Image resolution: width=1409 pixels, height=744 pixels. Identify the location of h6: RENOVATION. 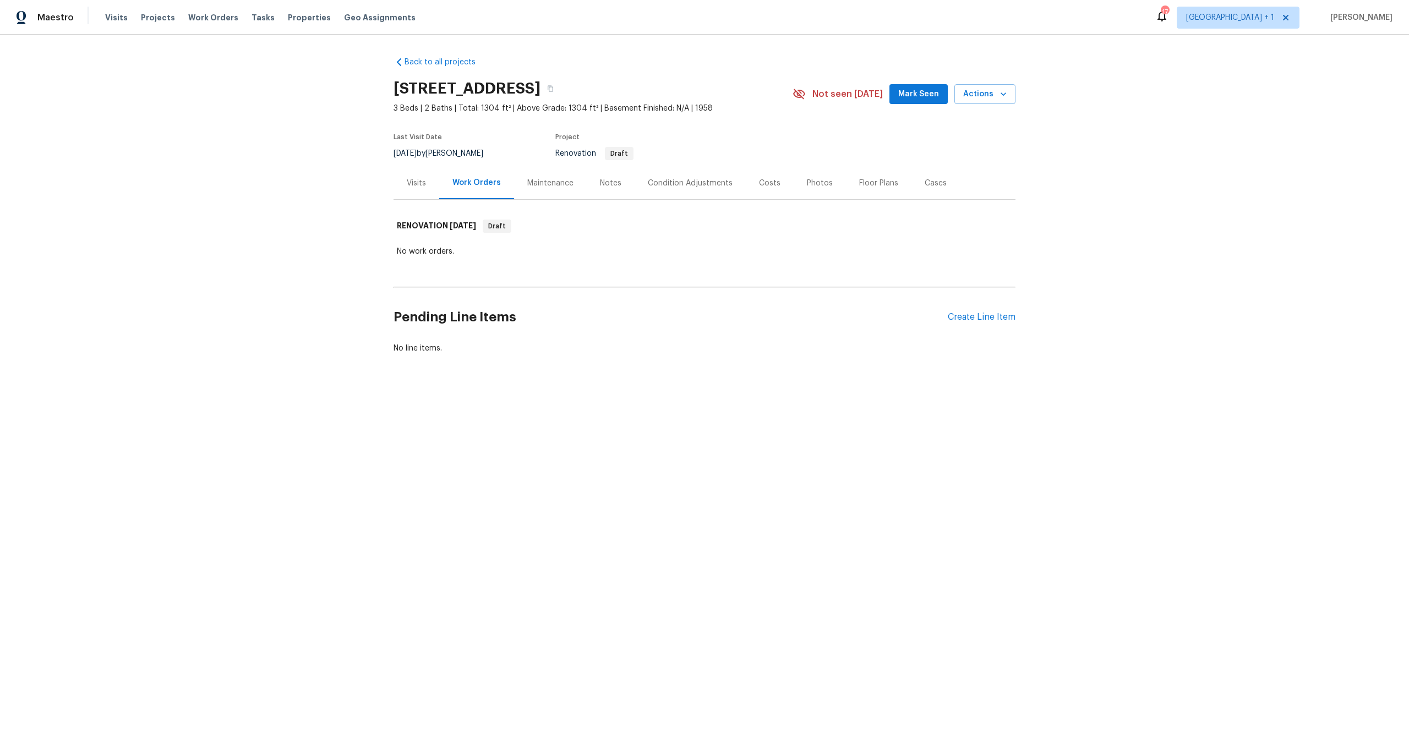
(436, 226).